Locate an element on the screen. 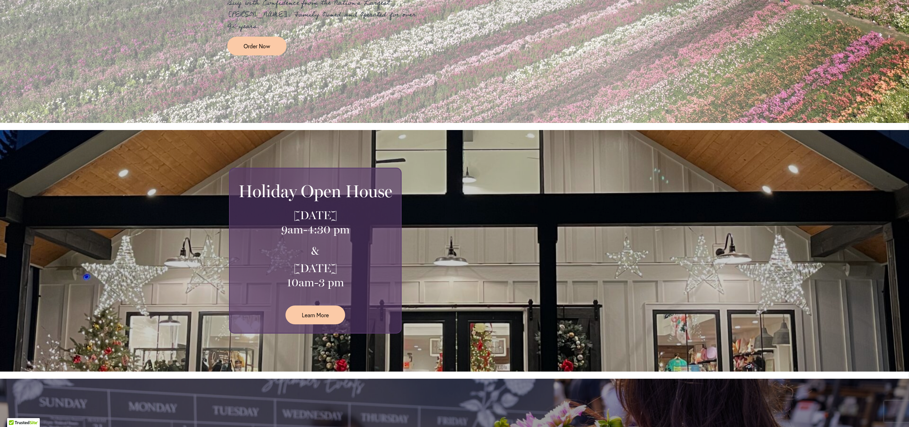  a: Learn More is located at coordinates (315, 315).